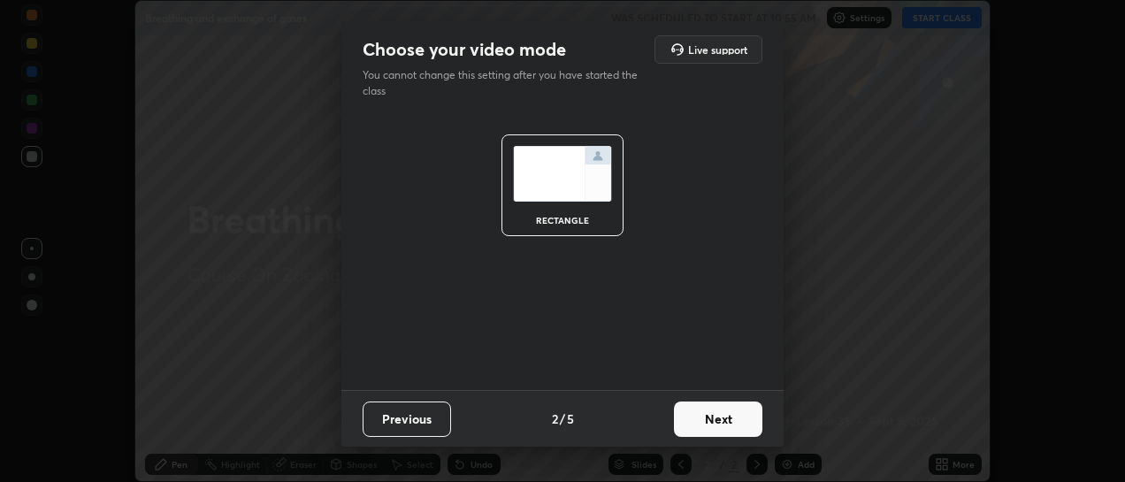  I want to click on p: You cannot change this setting after you have started the class, so click(506, 83).